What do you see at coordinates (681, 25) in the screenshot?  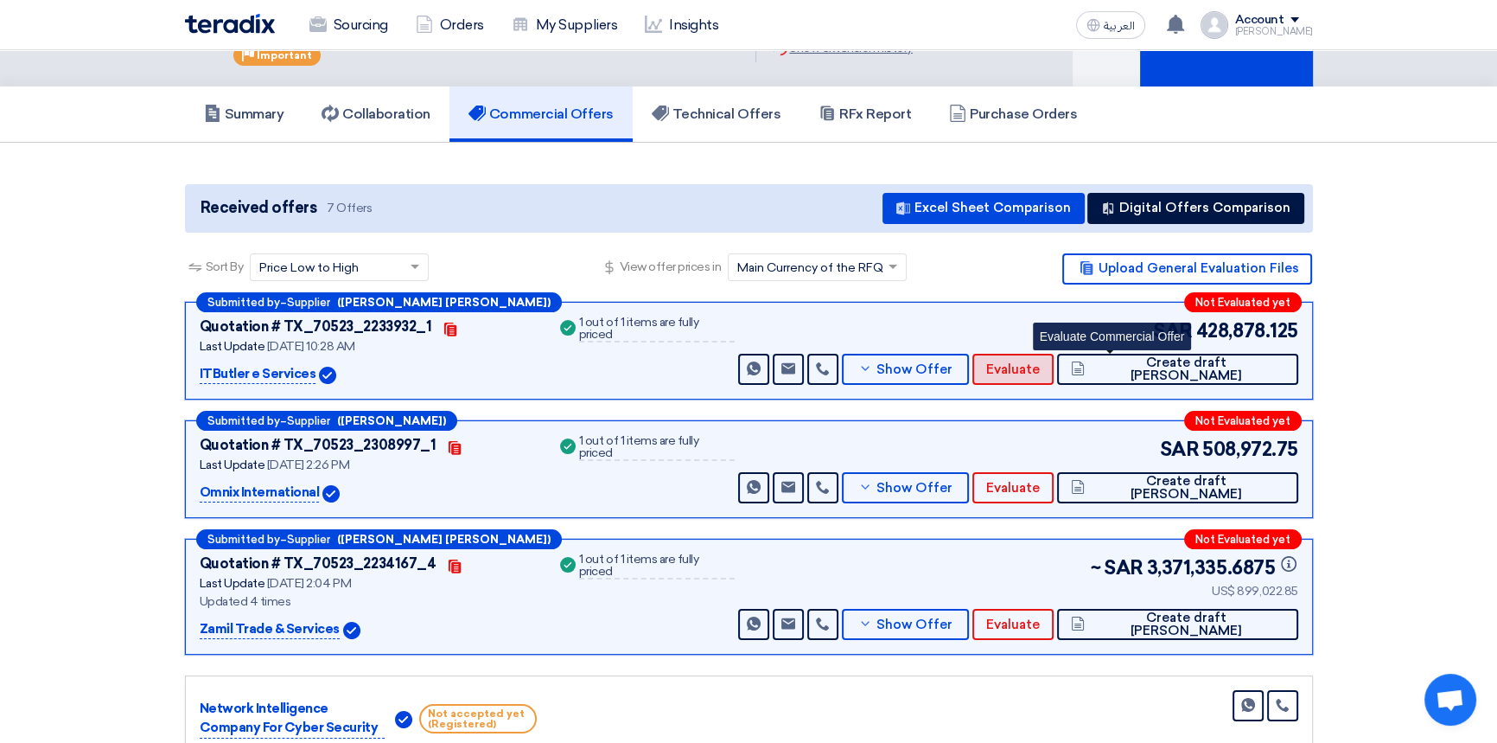 I see `a: Insights` at bounding box center [681, 25].